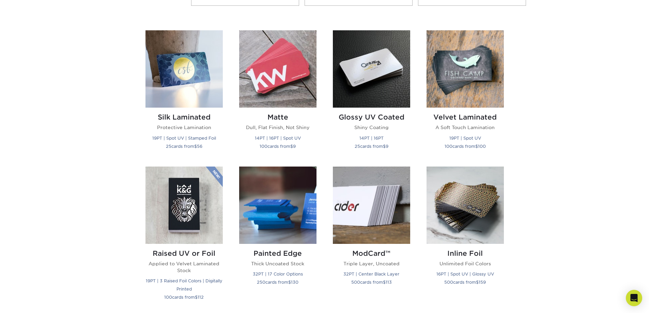 The width and height of the screenshot is (649, 313). What do you see at coordinates (465, 69) in the screenshot?
I see `img: Velvet Laminated Business Cards` at bounding box center [465, 69].